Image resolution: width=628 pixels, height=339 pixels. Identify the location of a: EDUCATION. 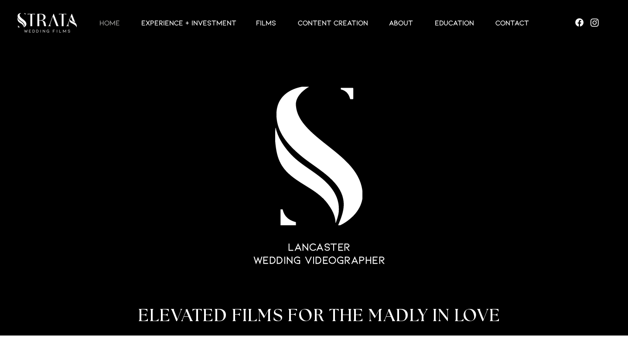
(454, 23).